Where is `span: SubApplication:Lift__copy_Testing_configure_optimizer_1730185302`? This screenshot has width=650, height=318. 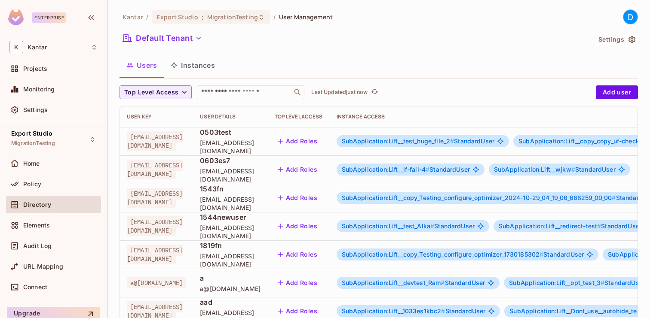
span: SubApplication:Lift__copy_Testing_configure_optimizer_1730185302 is located at coordinates (442, 254).